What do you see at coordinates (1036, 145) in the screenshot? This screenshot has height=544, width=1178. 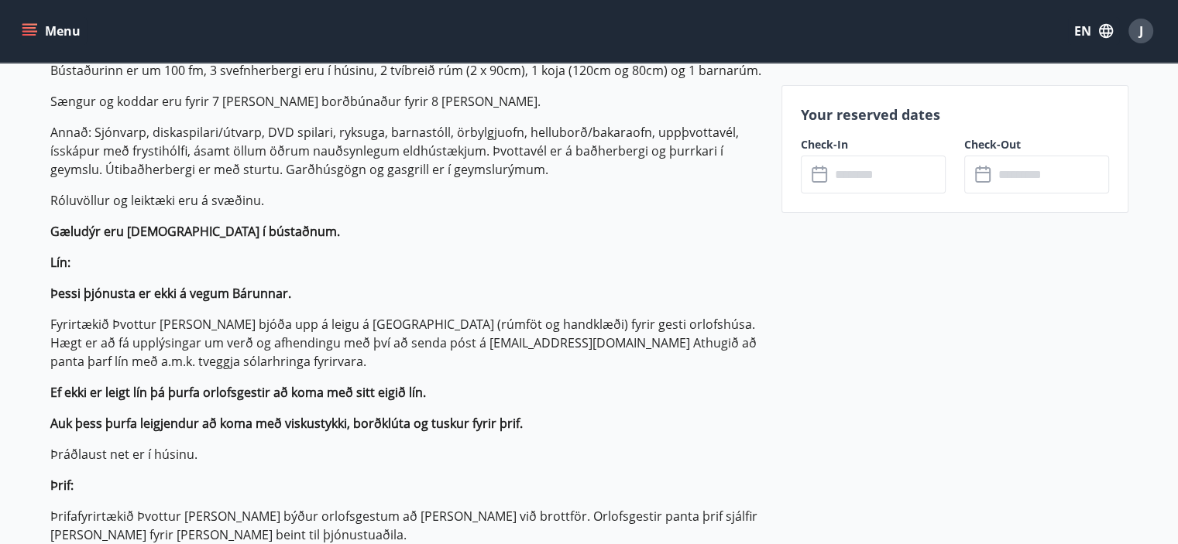 I see `label: Check-Out` at bounding box center [1036, 145].